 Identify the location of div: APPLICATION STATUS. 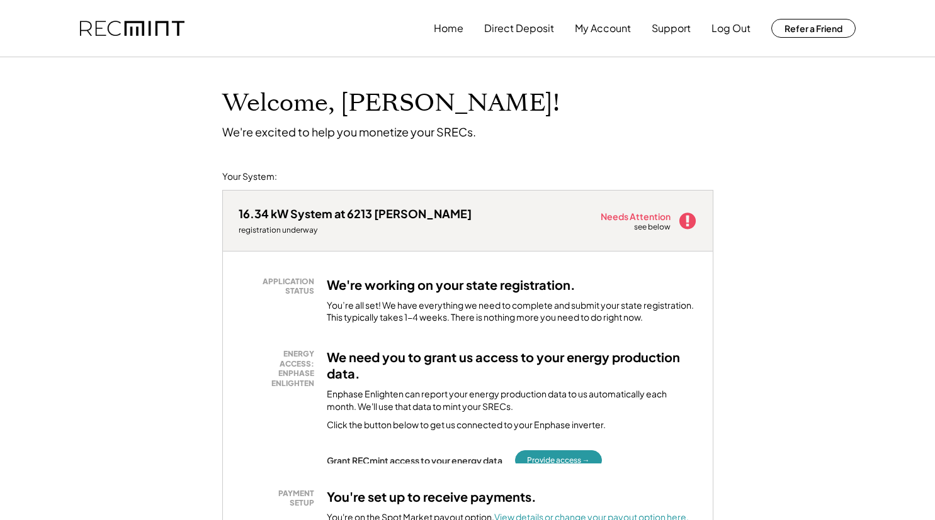
(279, 286).